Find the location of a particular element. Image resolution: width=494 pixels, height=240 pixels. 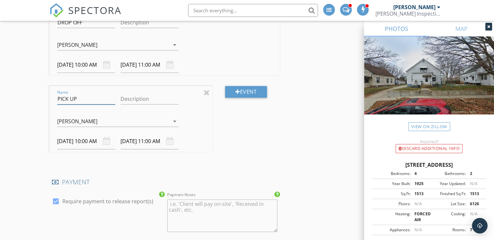

div: FORCED AIR is located at coordinates (420, 217).